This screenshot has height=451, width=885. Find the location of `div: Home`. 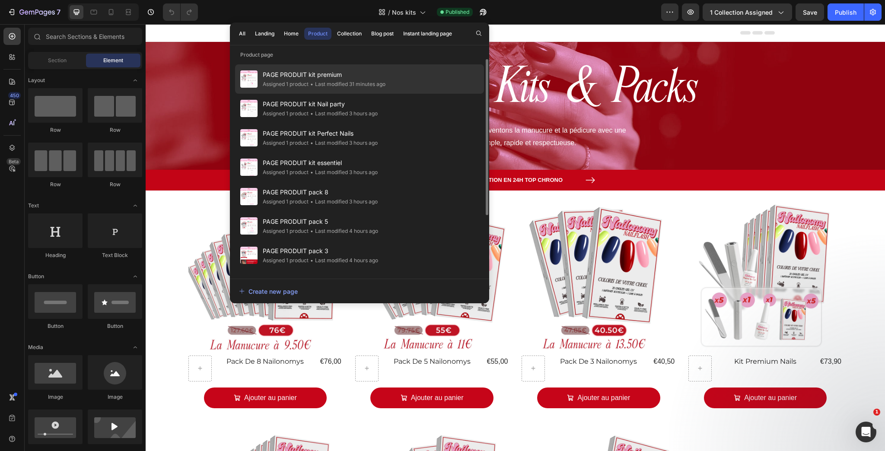

div: Home is located at coordinates (291, 34).